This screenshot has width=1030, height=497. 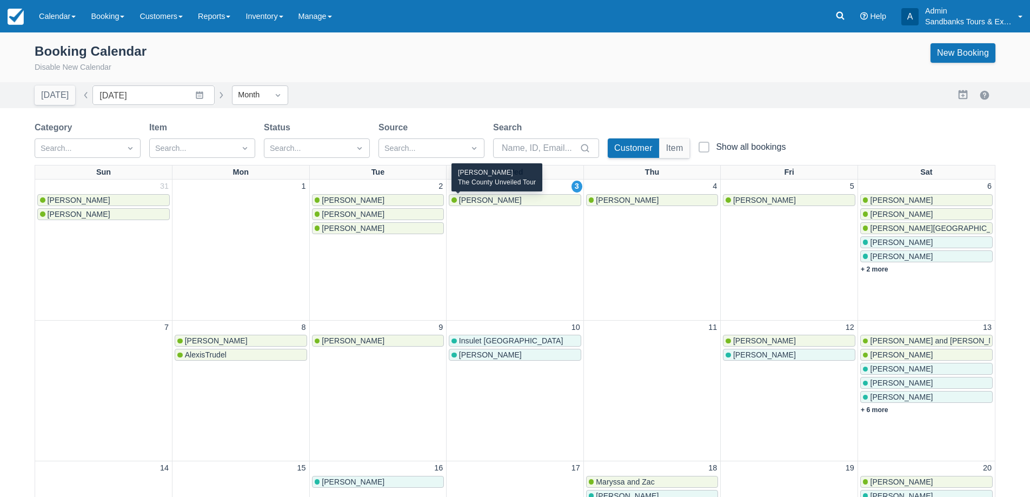 I want to click on a: 8, so click(x=304, y=328).